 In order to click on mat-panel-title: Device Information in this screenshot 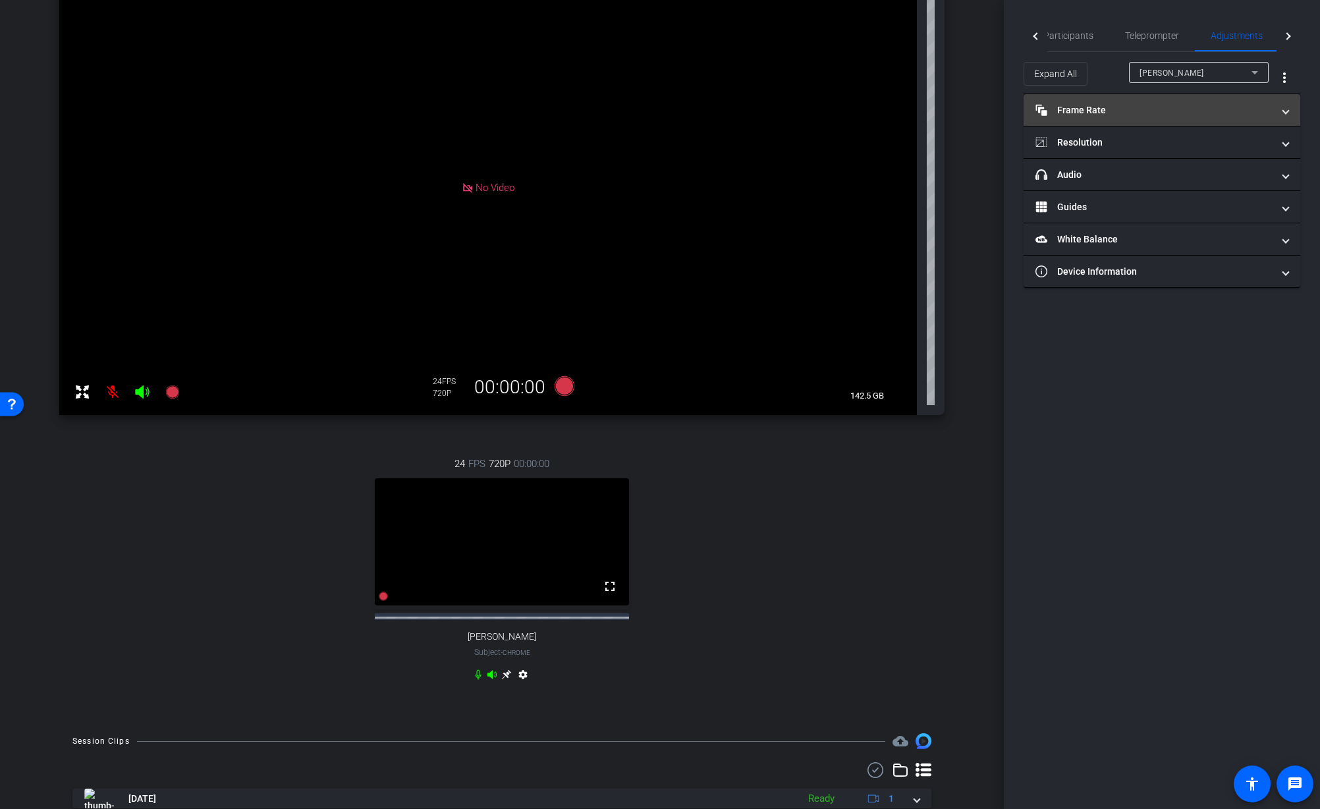, I will do `click(1154, 271)`.